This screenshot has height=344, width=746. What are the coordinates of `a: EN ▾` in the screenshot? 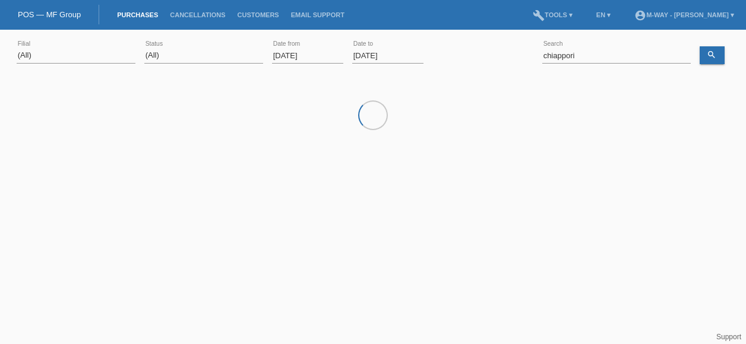 It's located at (603, 15).